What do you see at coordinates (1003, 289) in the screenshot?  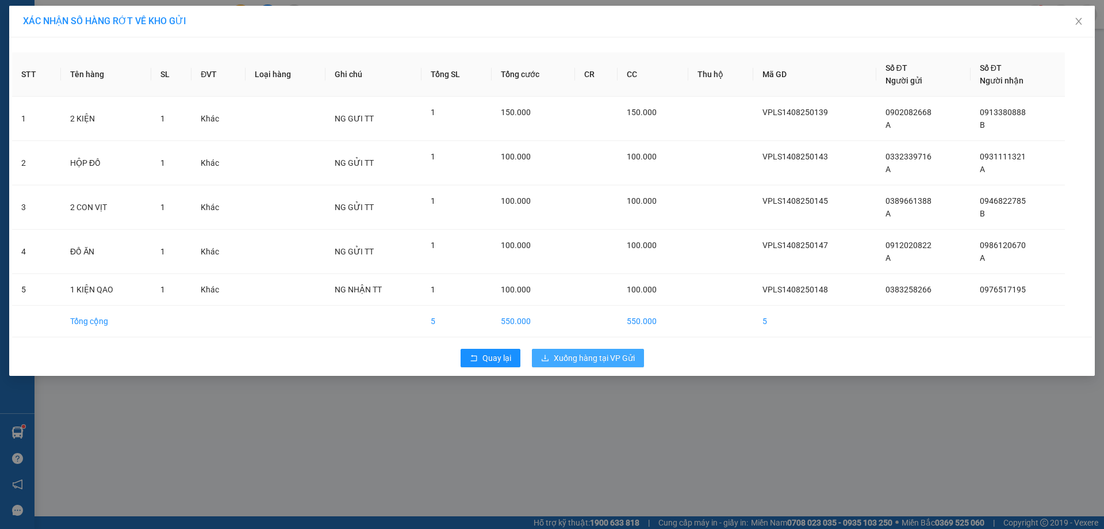 I see `span: 0976517195` at bounding box center [1003, 289].